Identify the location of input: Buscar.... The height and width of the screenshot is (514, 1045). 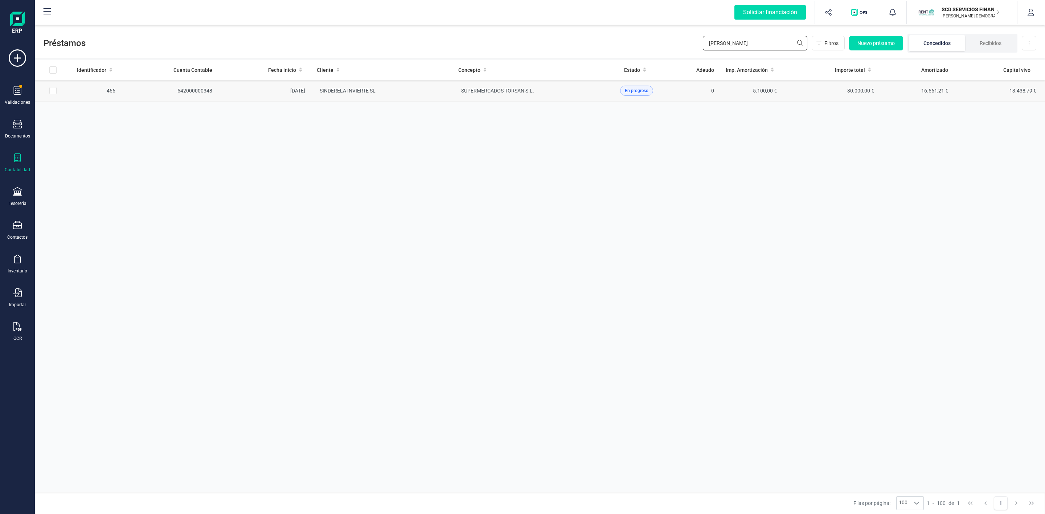
(755, 43).